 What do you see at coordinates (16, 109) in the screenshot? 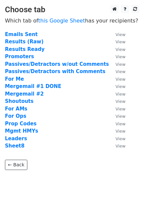
I see `a: For AMs` at bounding box center [16, 109].